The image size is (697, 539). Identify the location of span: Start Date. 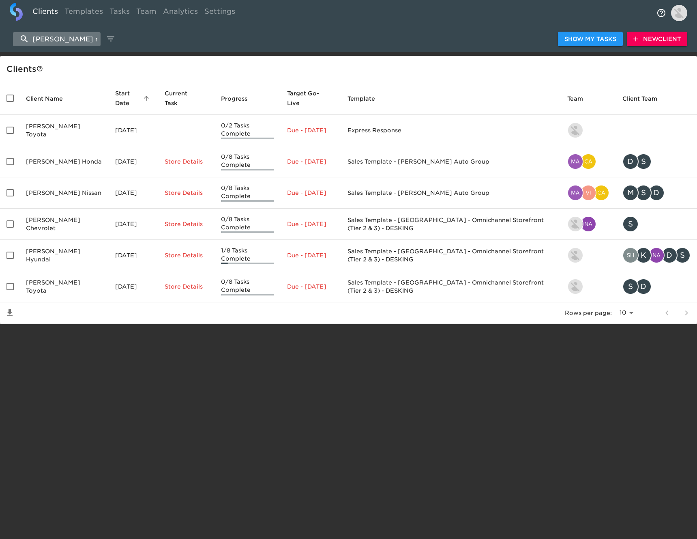
(133, 98).